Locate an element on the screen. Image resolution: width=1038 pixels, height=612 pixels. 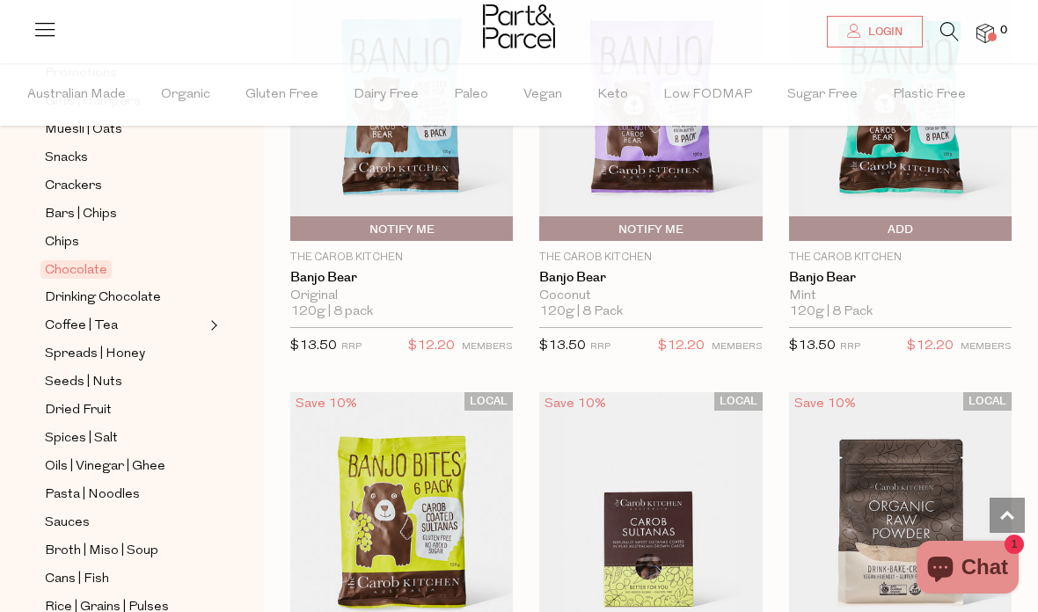
span: Australian Made is located at coordinates (76, 95).